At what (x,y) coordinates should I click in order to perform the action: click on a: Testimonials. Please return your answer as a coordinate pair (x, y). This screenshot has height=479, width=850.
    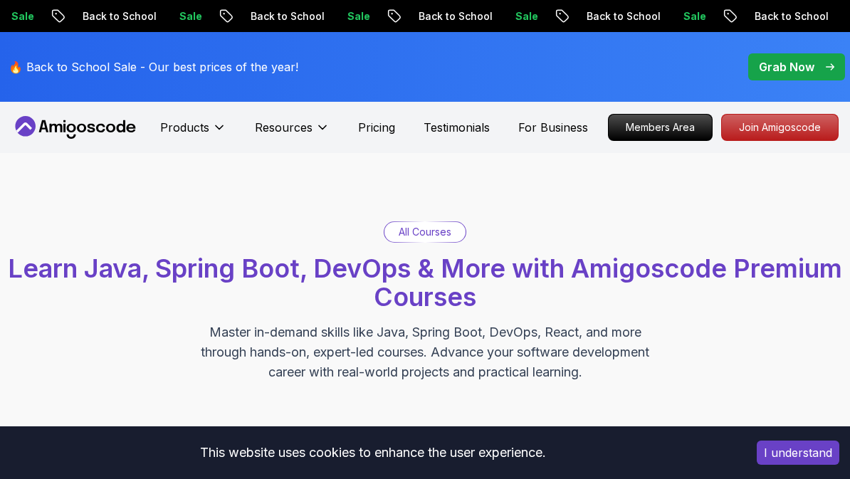
    Looking at the image, I should click on (456, 127).